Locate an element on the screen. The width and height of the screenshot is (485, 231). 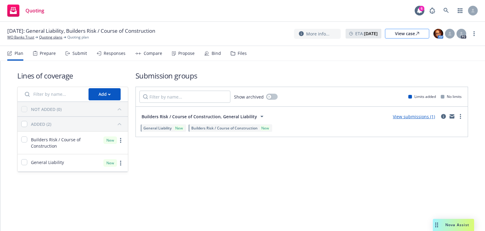
h1: Lines of coverage is located at coordinates (73, 76).